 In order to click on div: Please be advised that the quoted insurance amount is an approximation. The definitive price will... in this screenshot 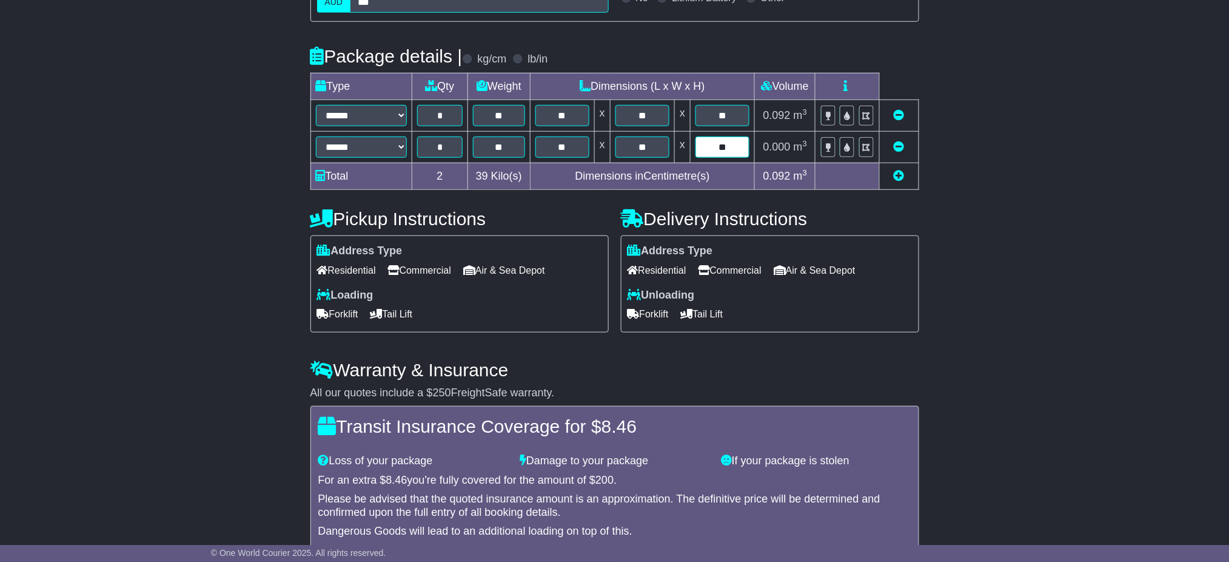, I will do `click(615, 505)`.